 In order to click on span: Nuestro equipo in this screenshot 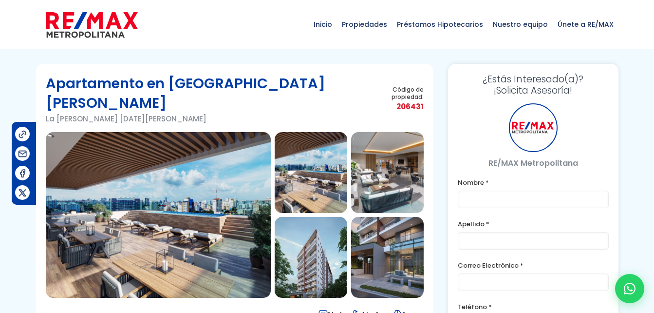, I will do `click(520, 24)`.